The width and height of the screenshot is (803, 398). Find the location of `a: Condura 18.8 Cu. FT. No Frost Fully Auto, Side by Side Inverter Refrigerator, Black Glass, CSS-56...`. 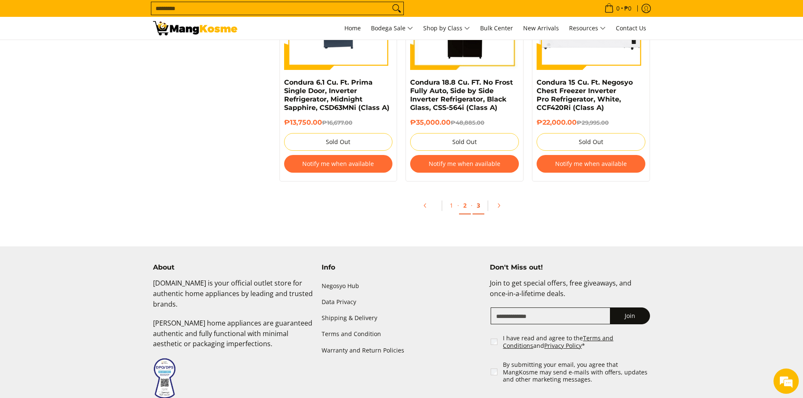

a: Condura 18.8 Cu. FT. No Frost Fully Auto, Side by Side Inverter Refrigerator, Black Glass, CSS-56... is located at coordinates (462, 95).